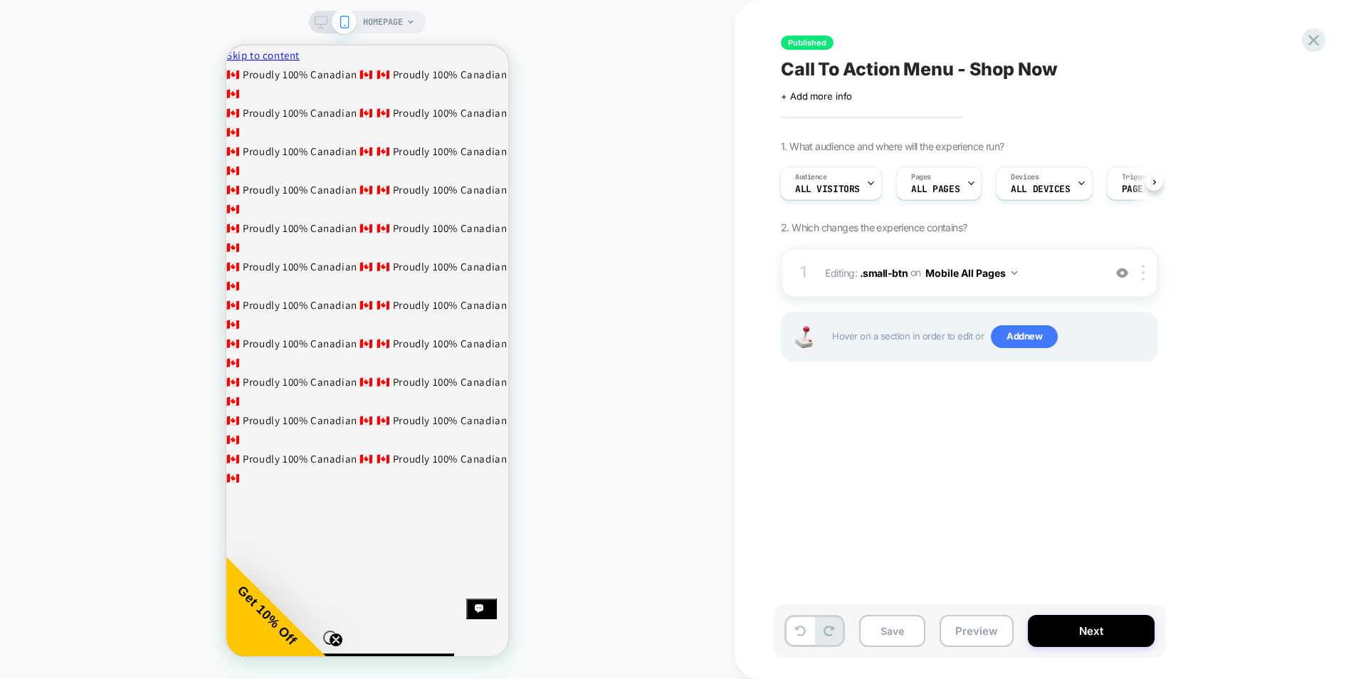  Describe the element at coordinates (827, 189) in the screenshot. I see `span: All Visitors` at that location.